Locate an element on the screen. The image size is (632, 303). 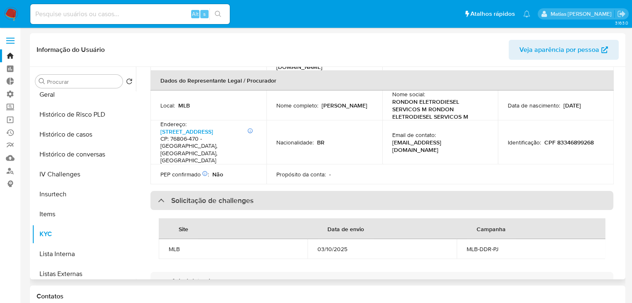
span: s is located at coordinates (204, 14).